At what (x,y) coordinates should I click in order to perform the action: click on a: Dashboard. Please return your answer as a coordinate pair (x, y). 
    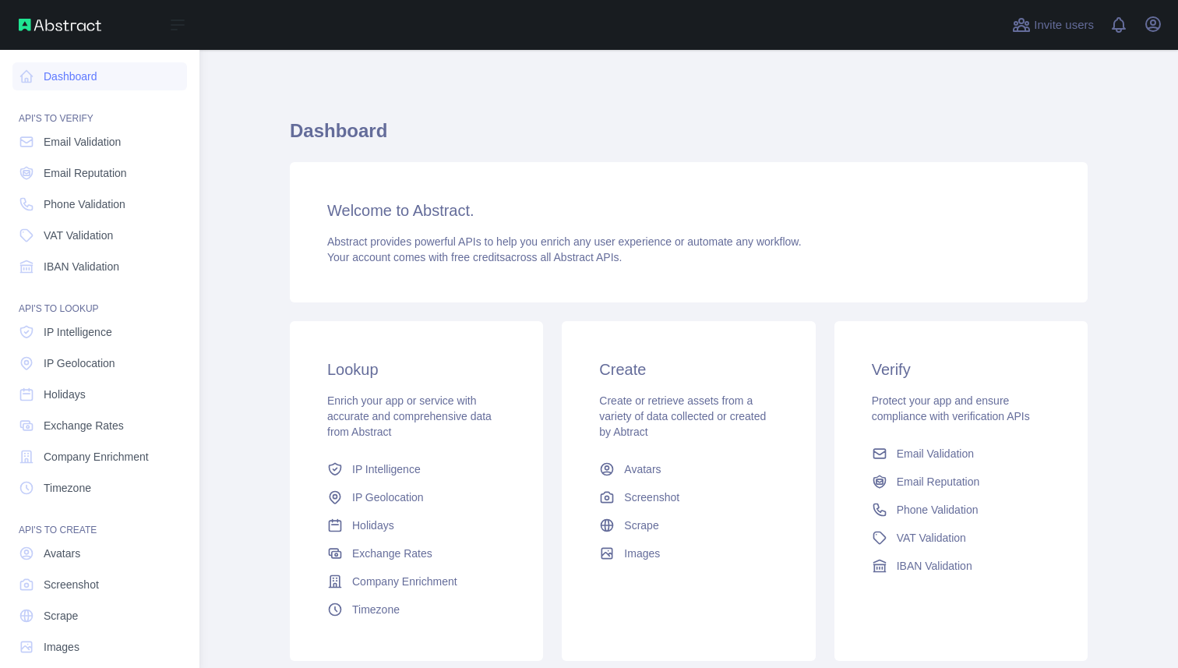
    Looking at the image, I should click on (100, 76).